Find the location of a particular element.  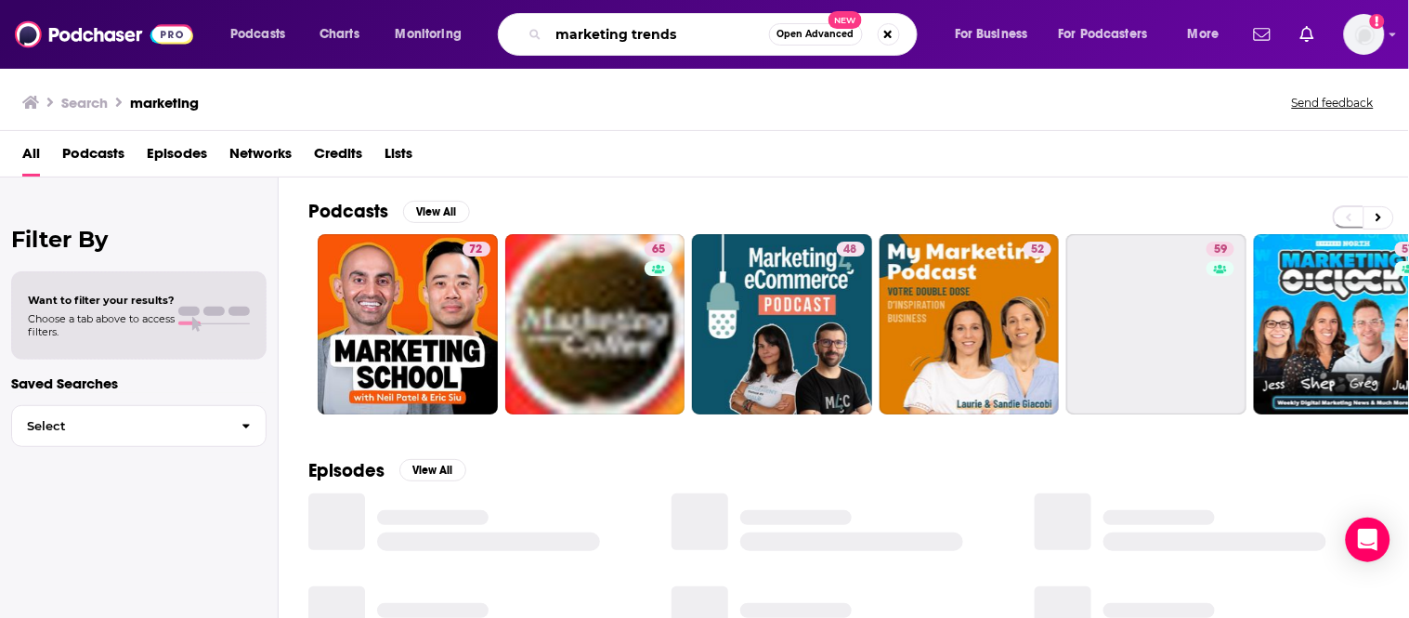

span: Want to filter your results? is located at coordinates (101, 300).